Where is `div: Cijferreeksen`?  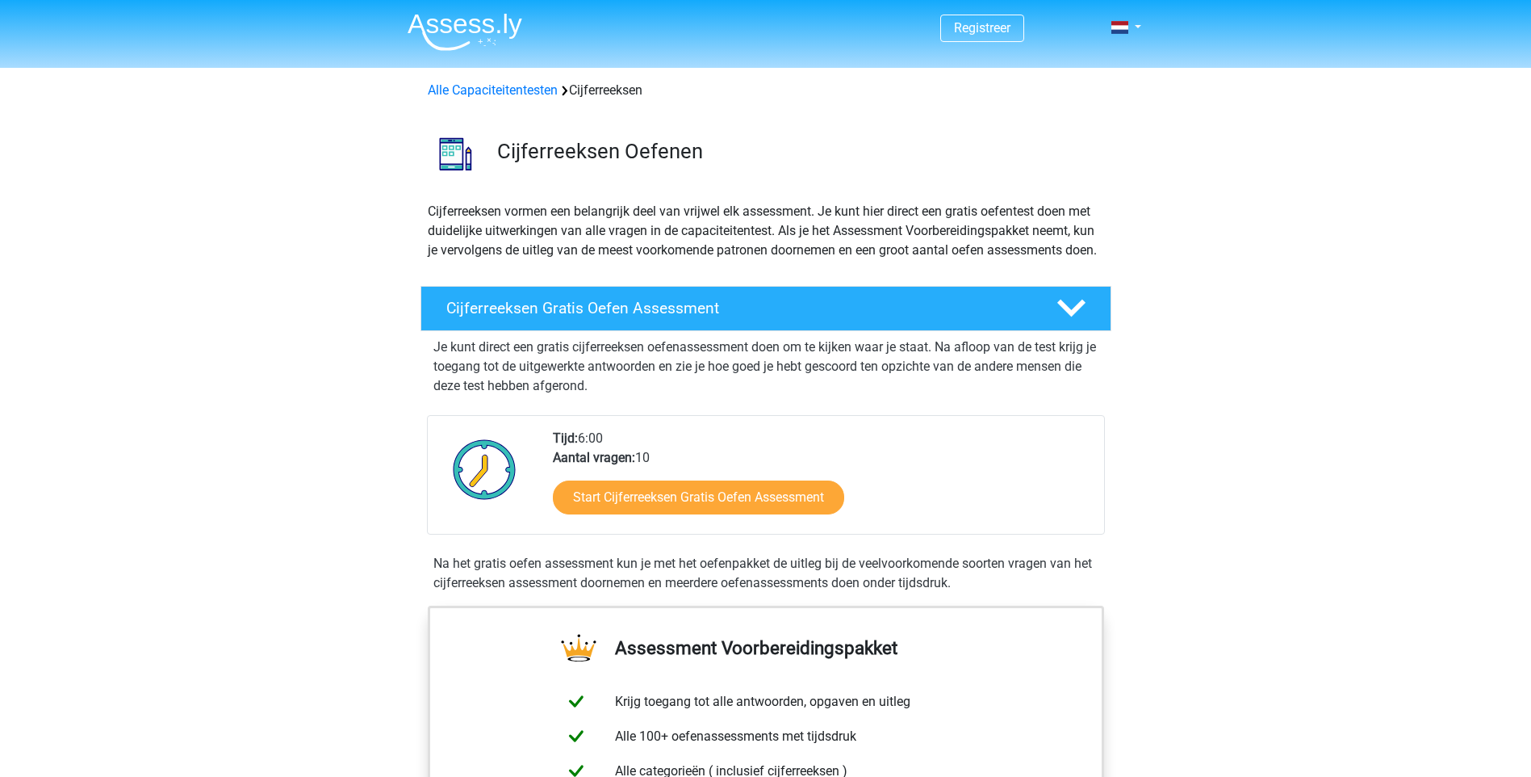 div: Cijferreeksen is located at coordinates (766, 90).